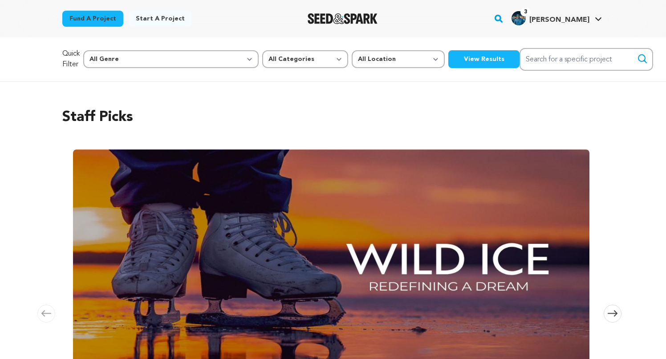 The width and height of the screenshot is (666, 359). Describe the element at coordinates (556, 19) in the screenshot. I see `span: Adrian N.'s Profile` at that location.